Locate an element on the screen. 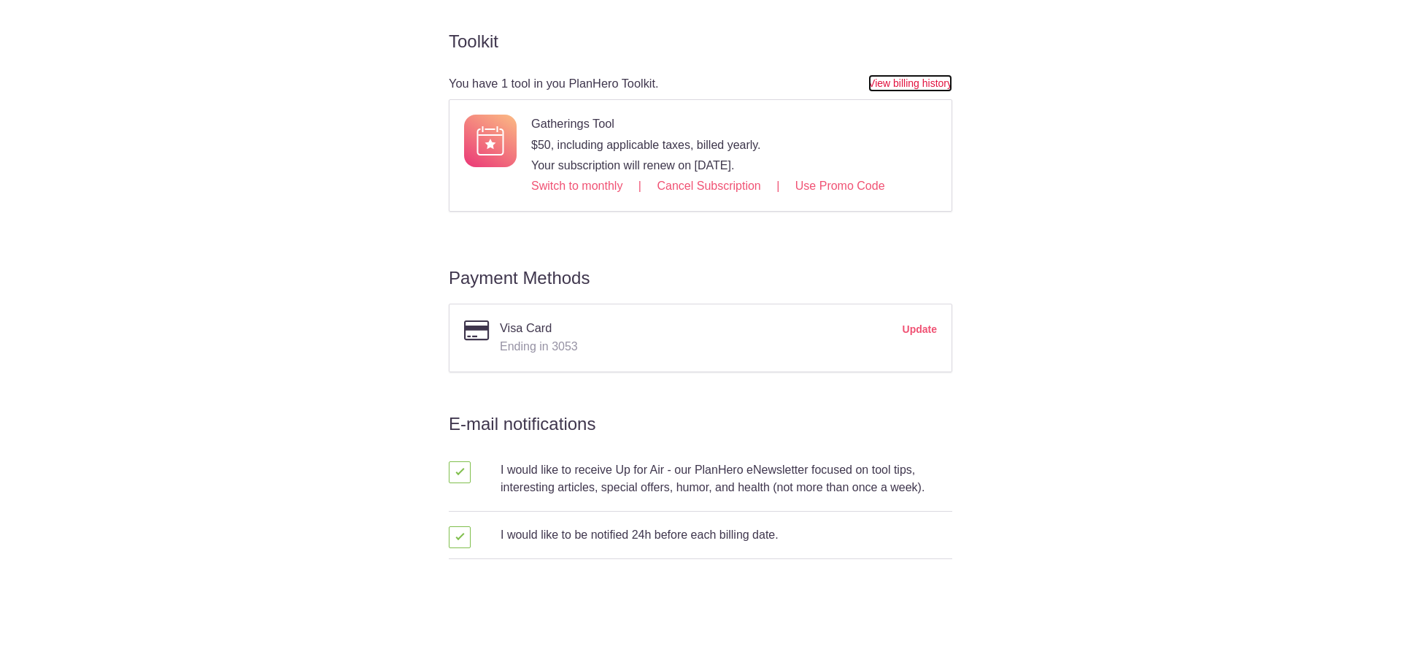 The image size is (1401, 665). h4: Visa Card is located at coordinates (538, 328).